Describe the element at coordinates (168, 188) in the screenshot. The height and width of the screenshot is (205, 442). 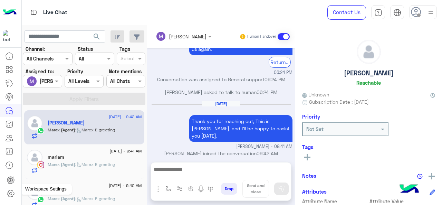
I see `img: select flow` at that location.